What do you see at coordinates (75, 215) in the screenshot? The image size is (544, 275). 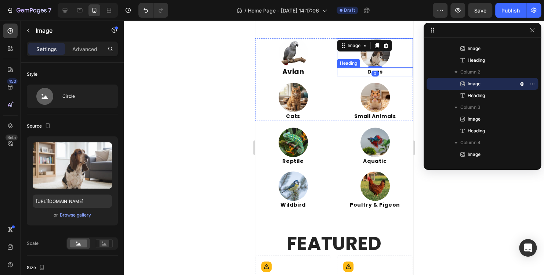 I see `button: Browse gallery` at bounding box center [75, 215].